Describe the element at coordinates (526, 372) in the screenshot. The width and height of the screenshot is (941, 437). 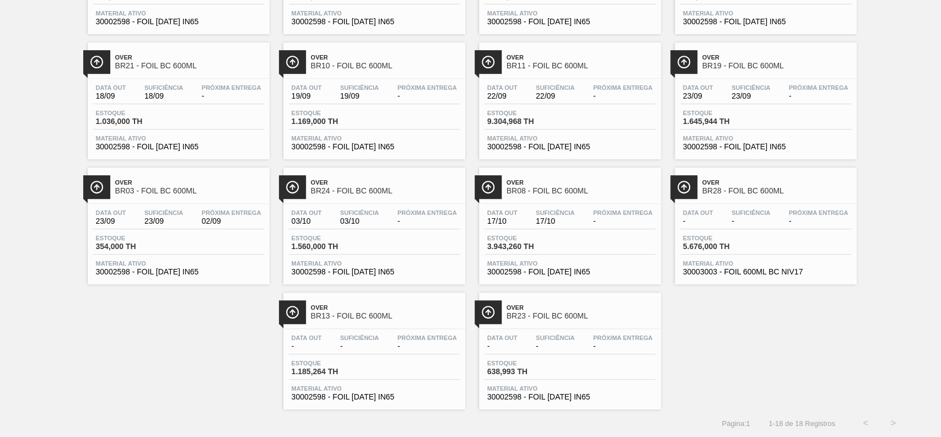
I see `span: 638,993 TH` at that location.